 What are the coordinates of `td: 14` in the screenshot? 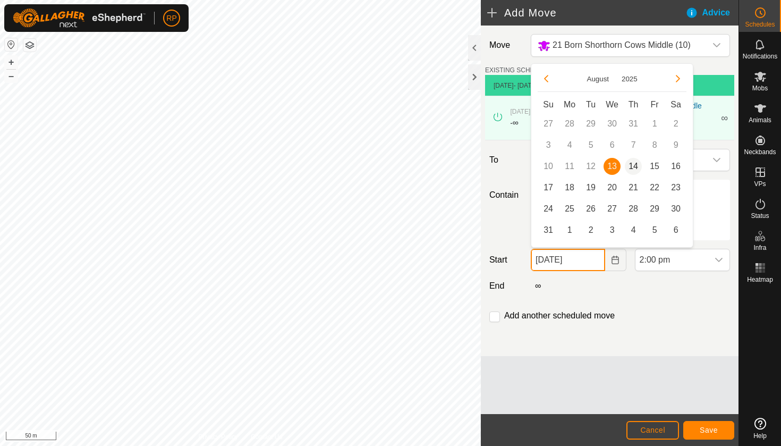 It's located at (633, 166).